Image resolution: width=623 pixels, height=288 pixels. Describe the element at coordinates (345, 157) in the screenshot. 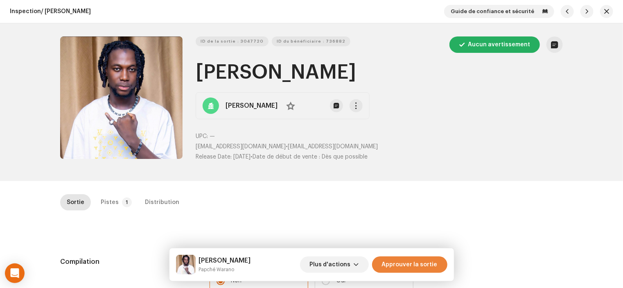

I see `span: Dès que possible` at that location.